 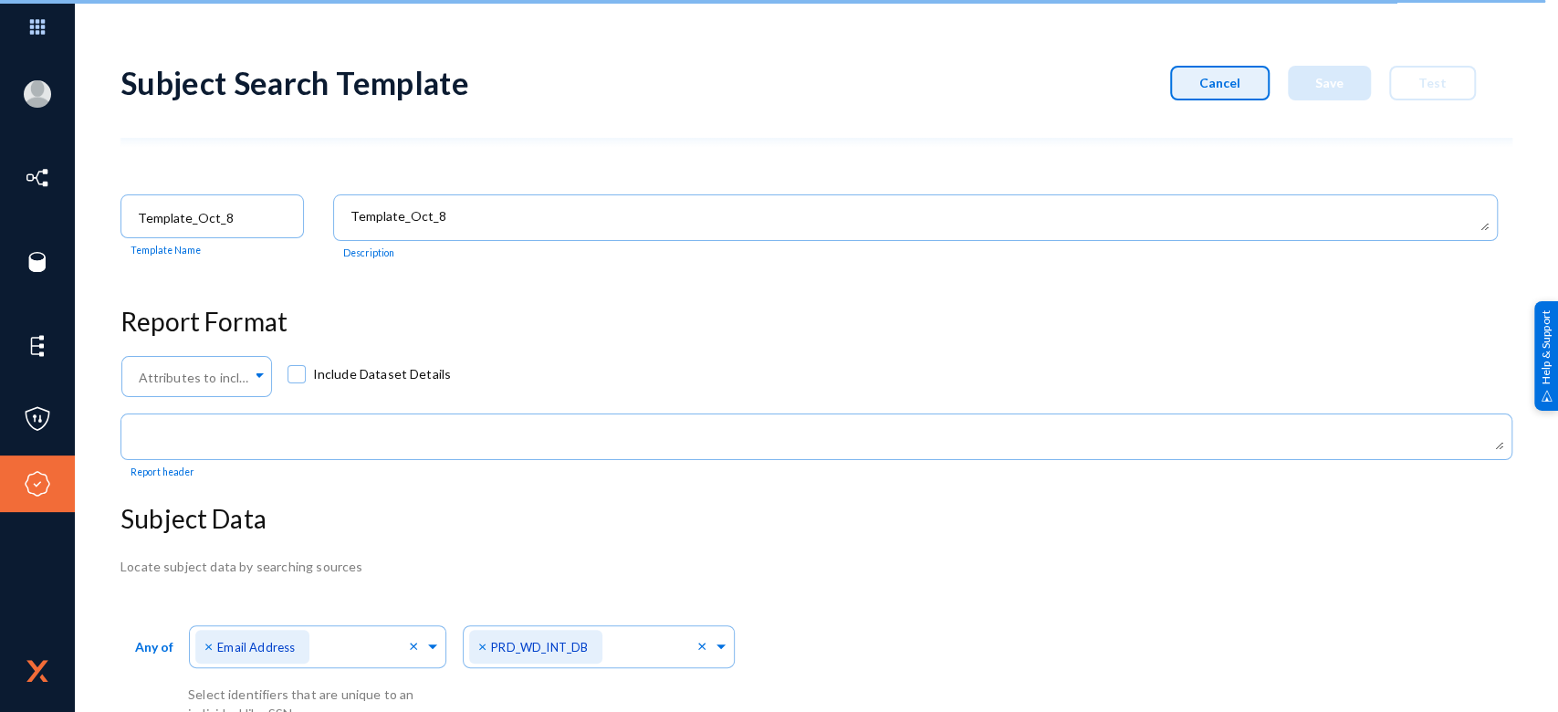 I want to click on mat-hint: Report header, so click(x=162, y=472).